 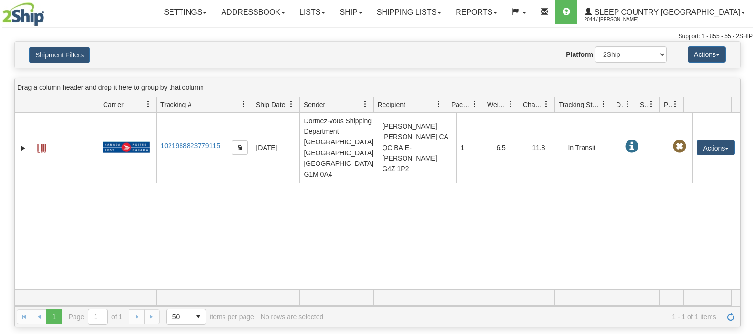 I want to click on button: Shipment Filters, so click(x=59, y=55).